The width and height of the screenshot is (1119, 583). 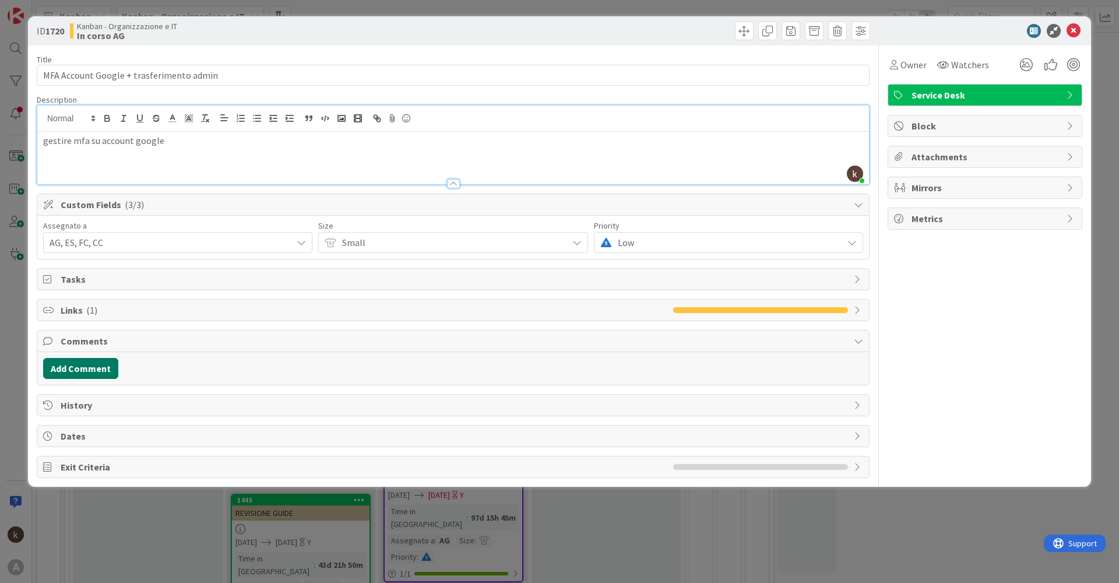 What do you see at coordinates (452, 242) in the screenshot?
I see `span: Small` at bounding box center [452, 242].